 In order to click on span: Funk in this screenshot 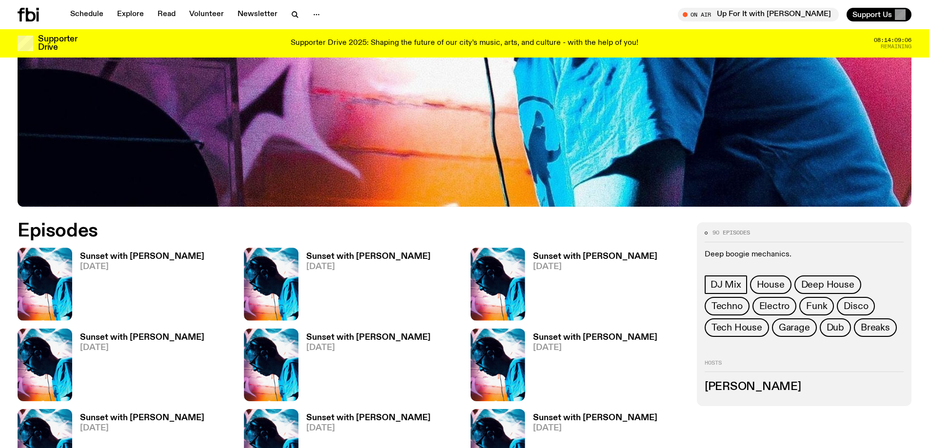, I will do `click(816, 306)`.